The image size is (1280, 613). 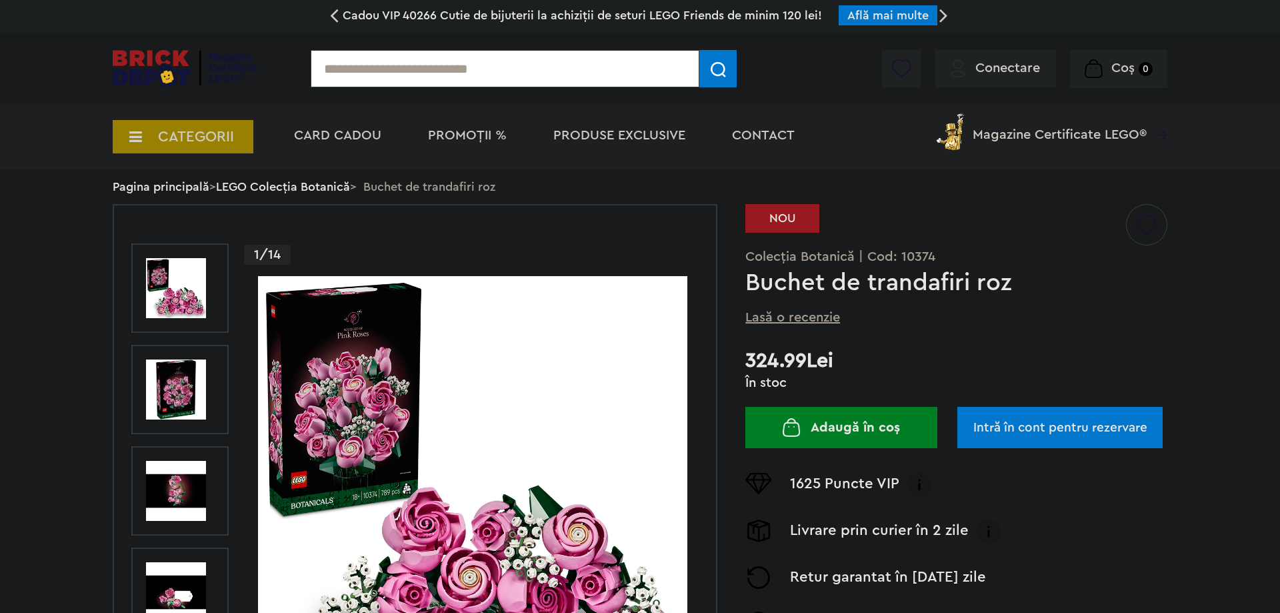 What do you see at coordinates (620, 135) in the screenshot?
I see `span: Produse exclusive` at bounding box center [620, 135].